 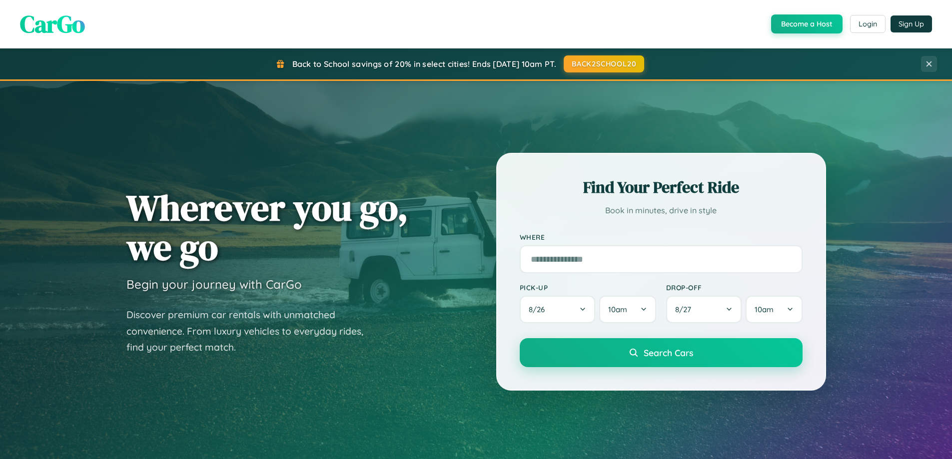 What do you see at coordinates (661, 237) in the screenshot?
I see `label: Where` at bounding box center [661, 237].